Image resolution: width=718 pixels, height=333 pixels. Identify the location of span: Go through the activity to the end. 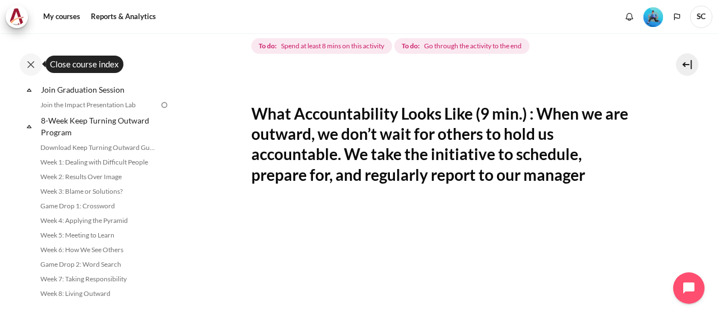
(473, 46).